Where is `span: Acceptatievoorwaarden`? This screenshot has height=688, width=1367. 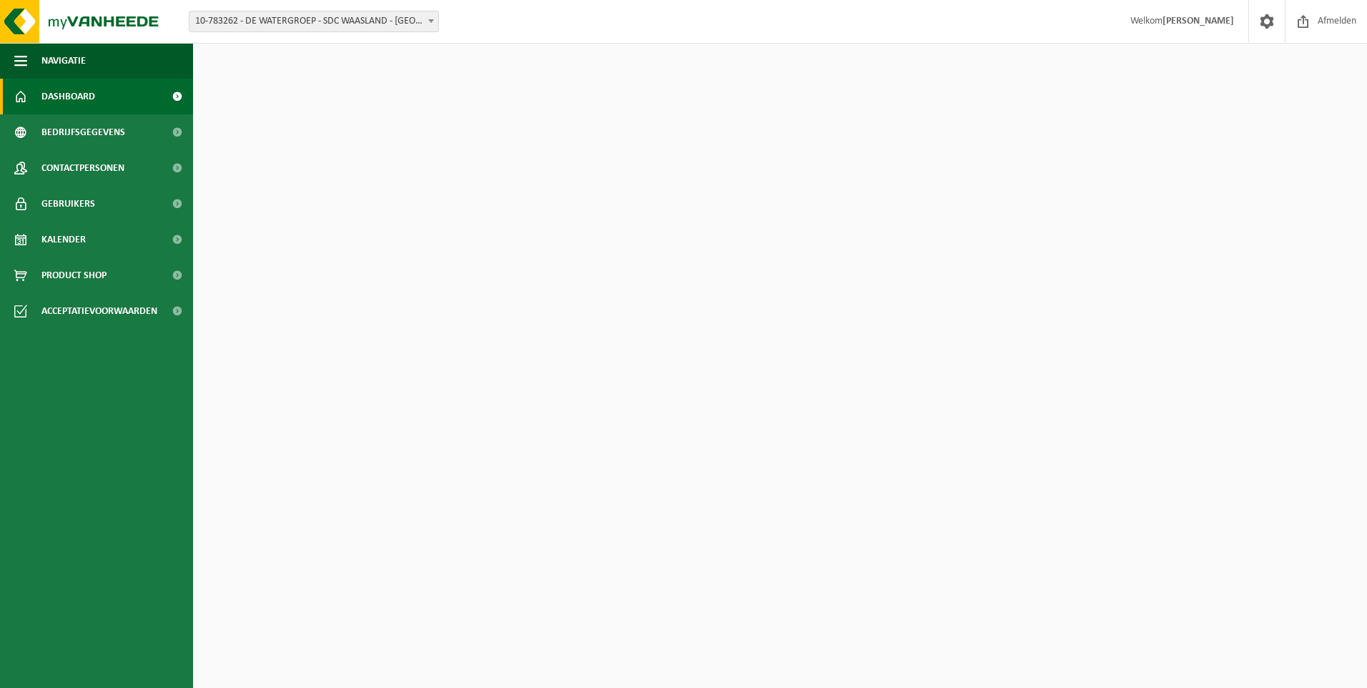 span: Acceptatievoorwaarden is located at coordinates (99, 311).